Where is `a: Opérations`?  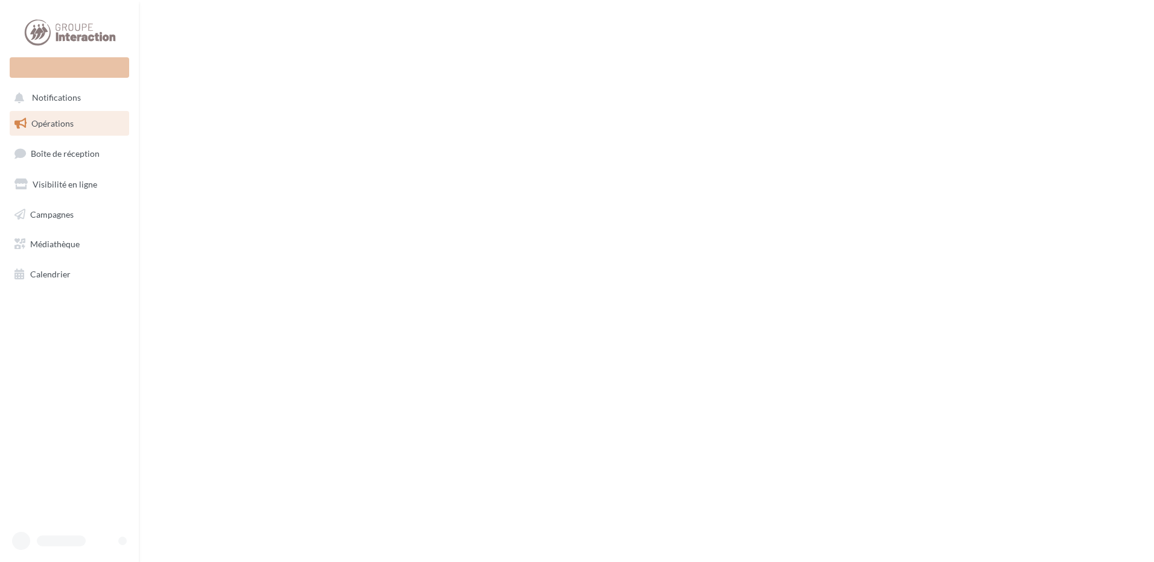
a: Opérations is located at coordinates (69, 124).